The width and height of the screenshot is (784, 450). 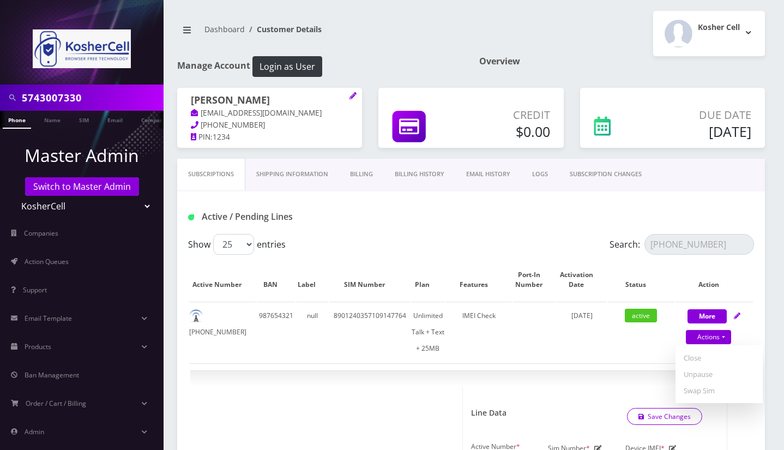 What do you see at coordinates (370, 331) in the screenshot?
I see `td: 8901240357109147764` at bounding box center [370, 331].